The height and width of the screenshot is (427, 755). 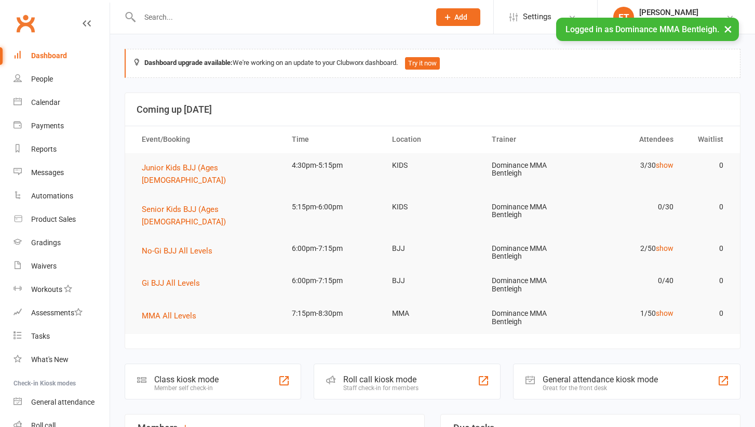 What do you see at coordinates (537, 17) in the screenshot?
I see `span: Settings` at bounding box center [537, 17].